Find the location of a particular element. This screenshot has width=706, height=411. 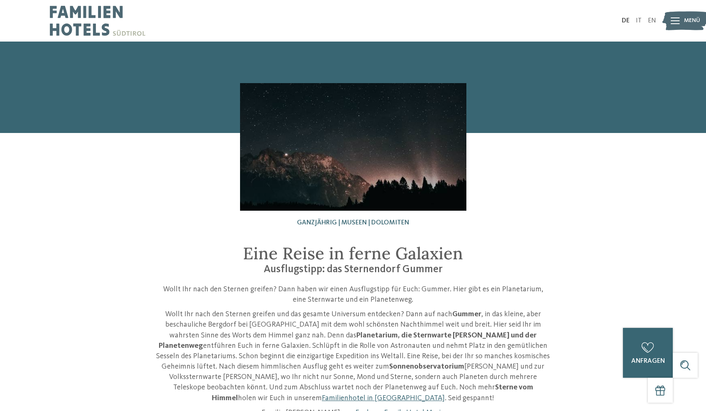

strong: Gummer is located at coordinates (467, 314).